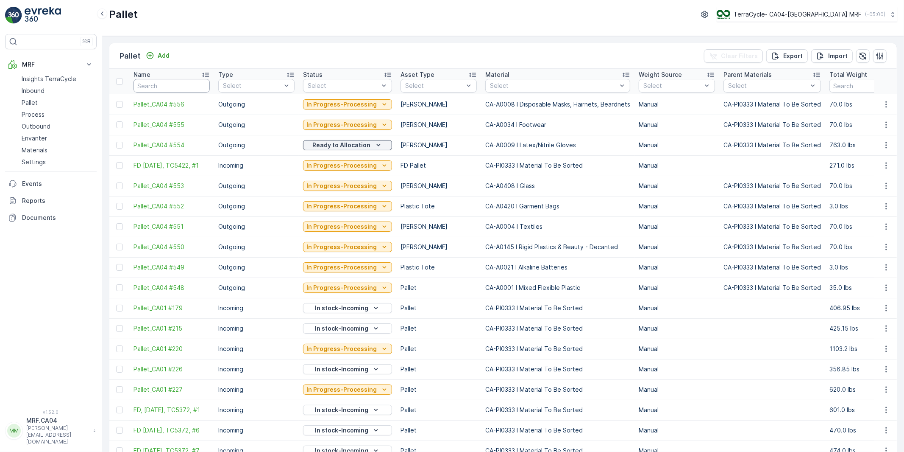 This screenshot has width=904, height=452. What do you see at coordinates (172, 267) in the screenshot?
I see `span: Pallet_CA04 #549` at bounding box center [172, 267].